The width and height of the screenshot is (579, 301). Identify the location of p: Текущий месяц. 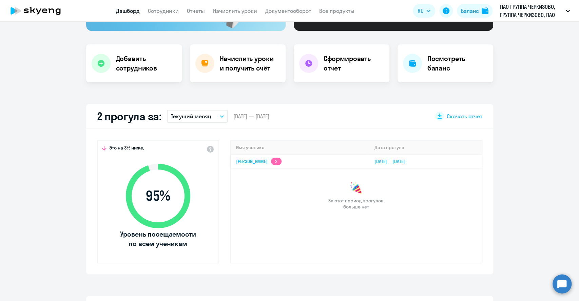
(191, 116).